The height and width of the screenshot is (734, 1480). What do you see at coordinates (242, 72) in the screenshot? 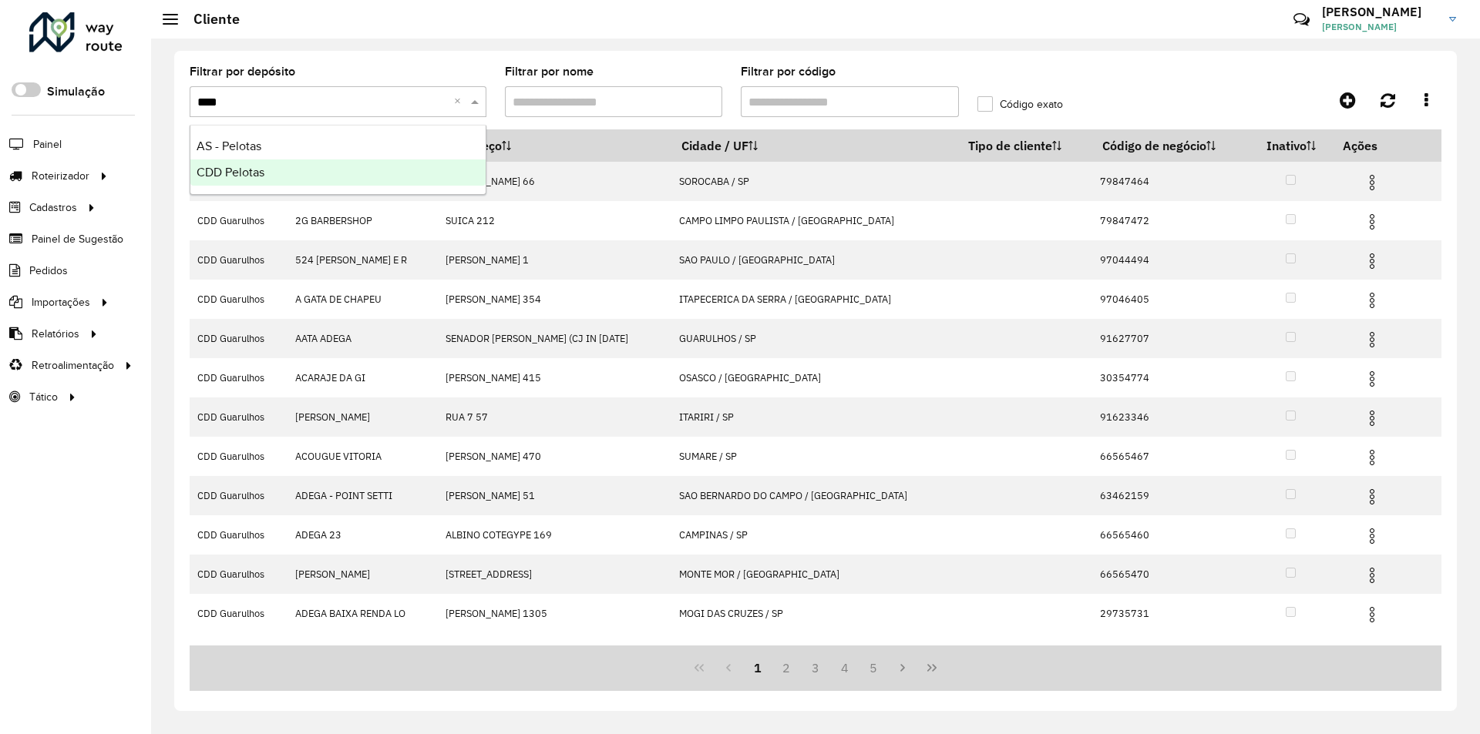
I see `label: Filtrar por depósito` at bounding box center [242, 72].